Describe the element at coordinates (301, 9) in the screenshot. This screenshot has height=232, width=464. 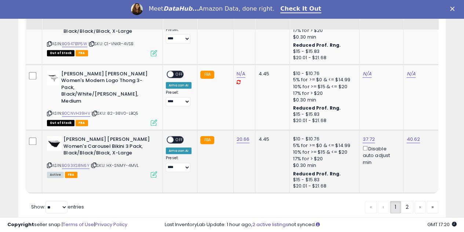
I see `a: Check It Out` at that location.